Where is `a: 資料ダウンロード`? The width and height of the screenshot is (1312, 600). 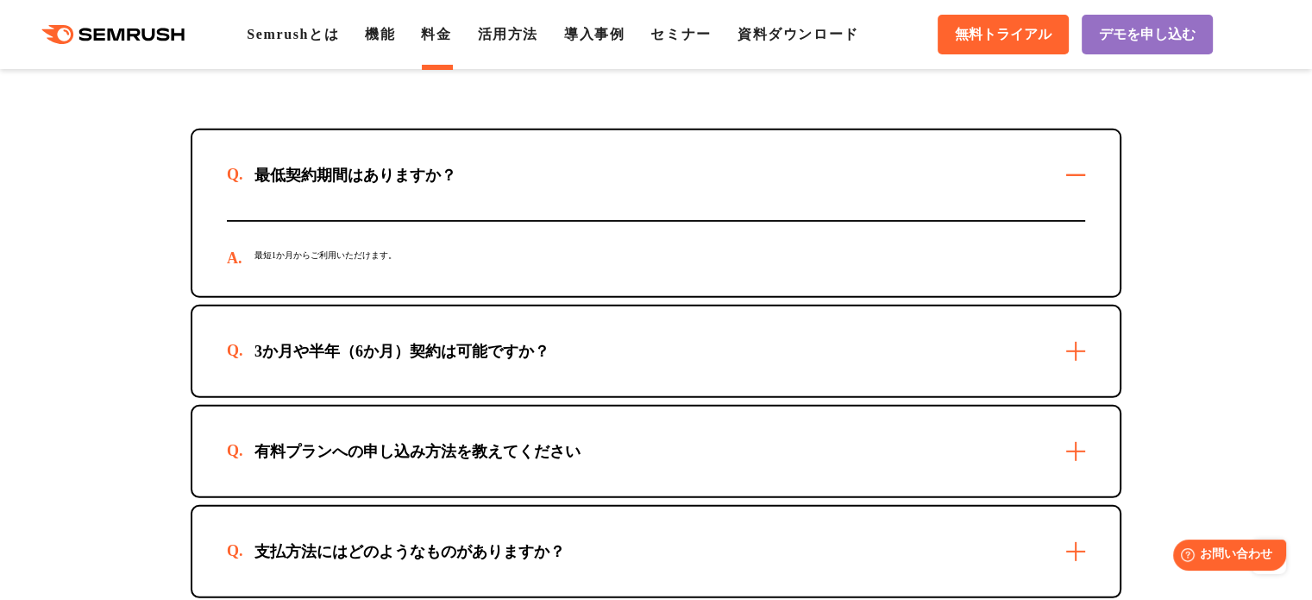
a: 資料ダウンロード is located at coordinates (798, 34).